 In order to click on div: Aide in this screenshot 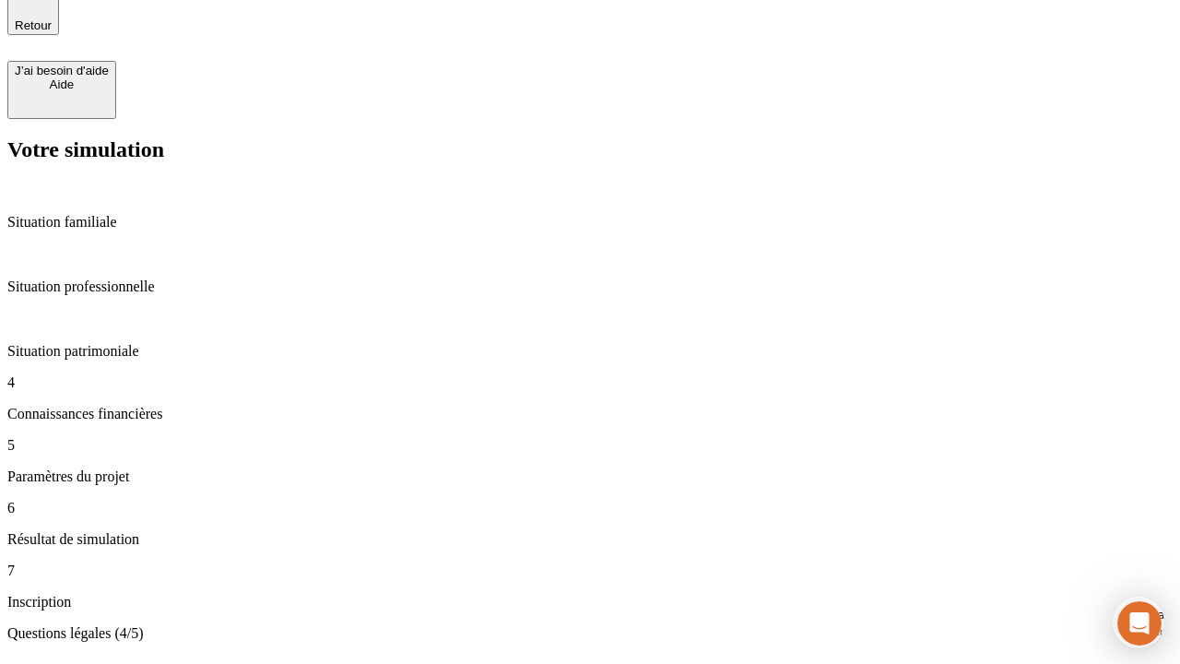, I will do `click(62, 84)`.